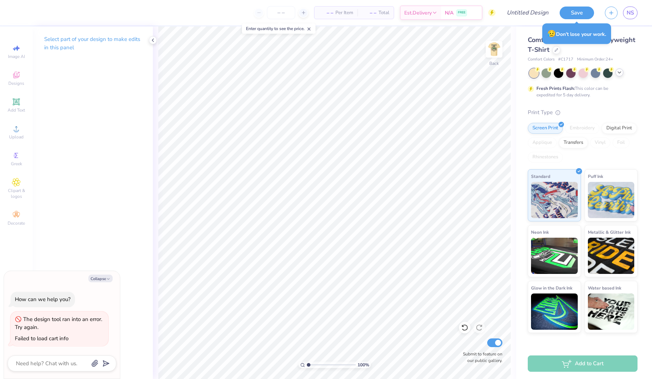 This screenshot has height=379, width=652. Describe the element at coordinates (462, 13) in the screenshot. I see `span: FREE` at that location.